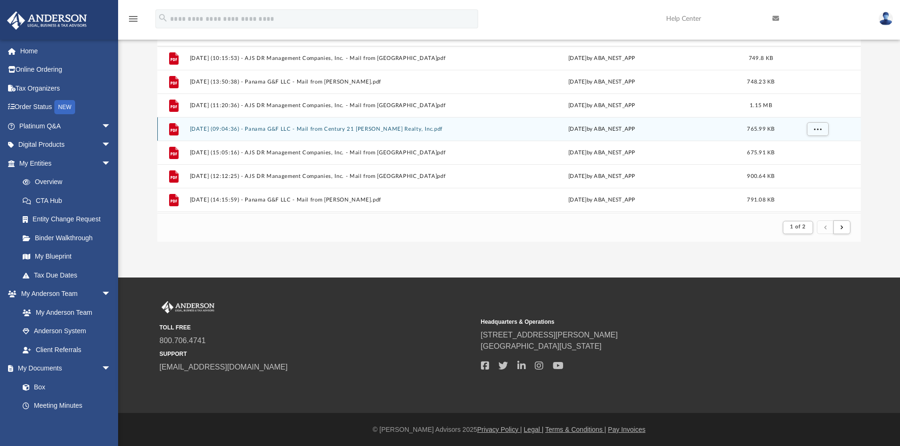 The image size is (900, 446). Describe the element at coordinates (638, 322) in the screenshot. I see `small: Headquarters & Operations` at that location.